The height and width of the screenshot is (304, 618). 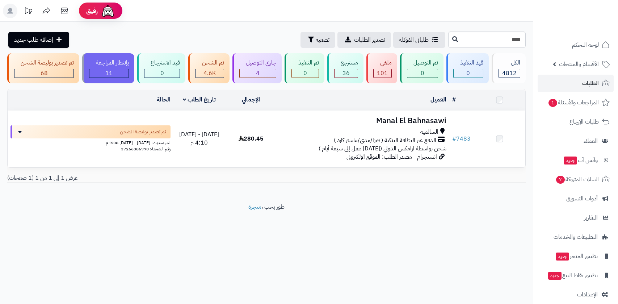 I want to click on span: طلباتي المُوكلة, so click(x=414, y=40).